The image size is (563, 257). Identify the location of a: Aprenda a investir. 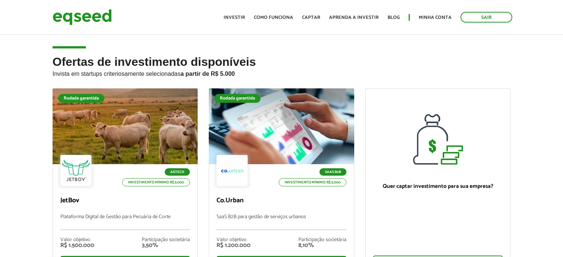
(354, 17).